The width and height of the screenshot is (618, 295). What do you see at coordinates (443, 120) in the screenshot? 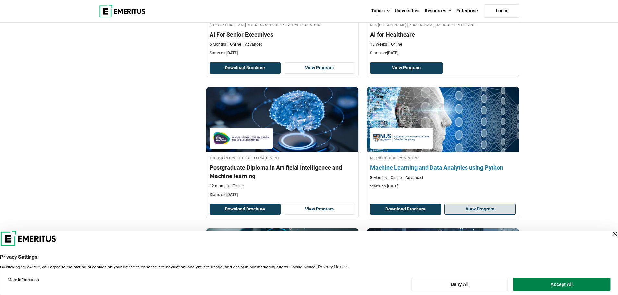
I see `img: Machine Learning and Data Analytics using Python | Online AI and Machine Learning Course` at bounding box center [443, 120].